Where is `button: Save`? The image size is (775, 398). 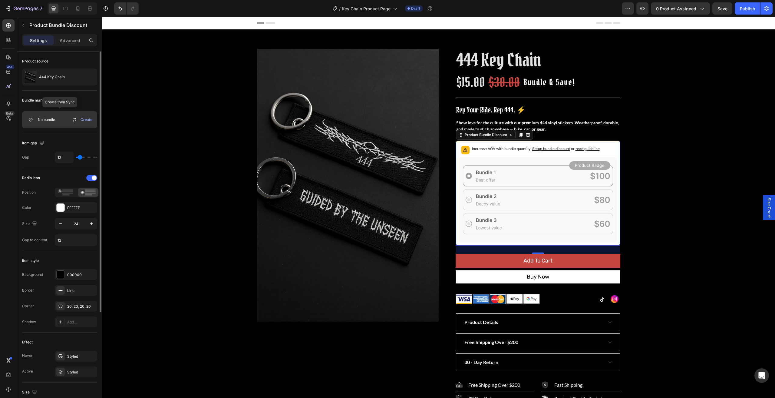 button: Save is located at coordinates (722, 8).